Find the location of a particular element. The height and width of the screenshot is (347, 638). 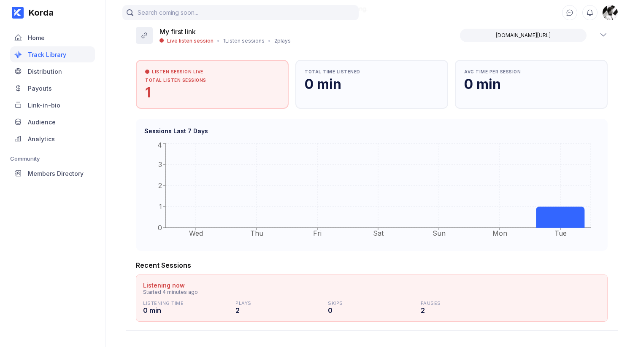

a: Distribution is located at coordinates (52, 72).